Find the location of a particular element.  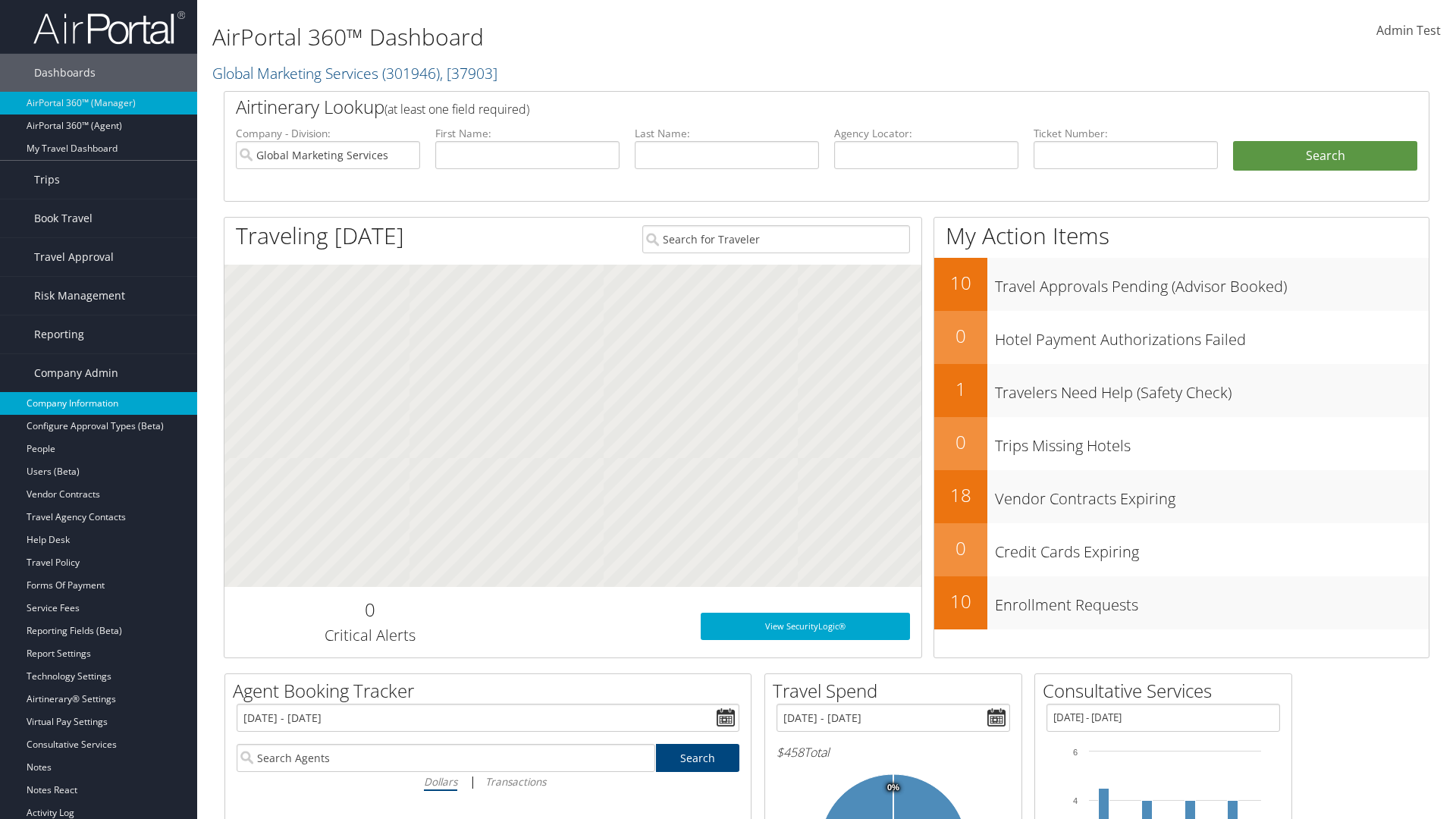

label: First Name: is located at coordinates (527, 134).